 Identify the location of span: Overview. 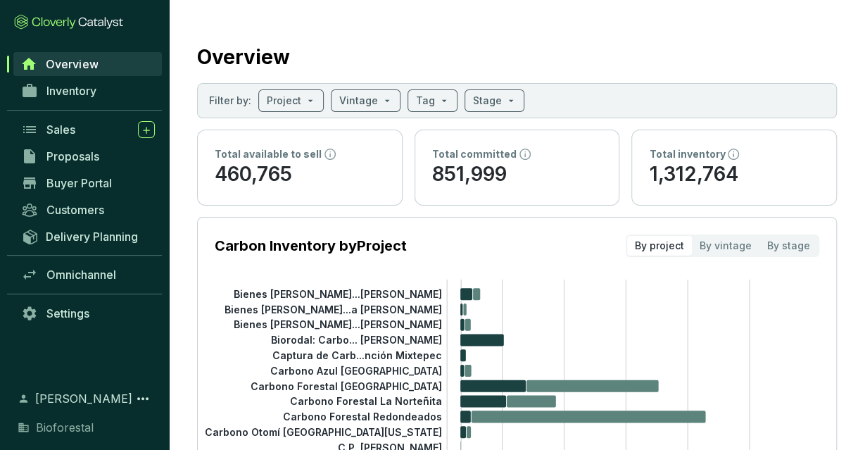
(72, 64).